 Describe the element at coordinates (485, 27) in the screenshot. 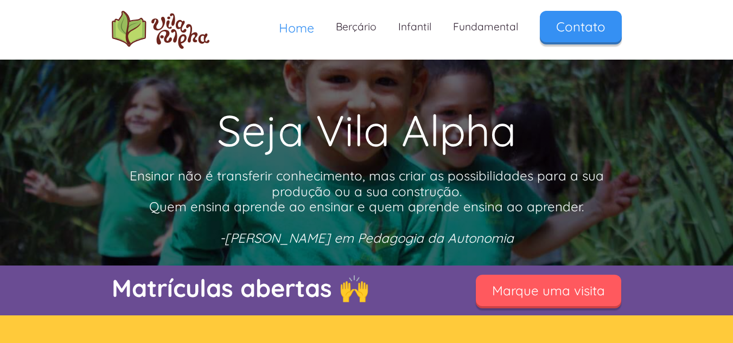

I see `a: Fundamental` at that location.